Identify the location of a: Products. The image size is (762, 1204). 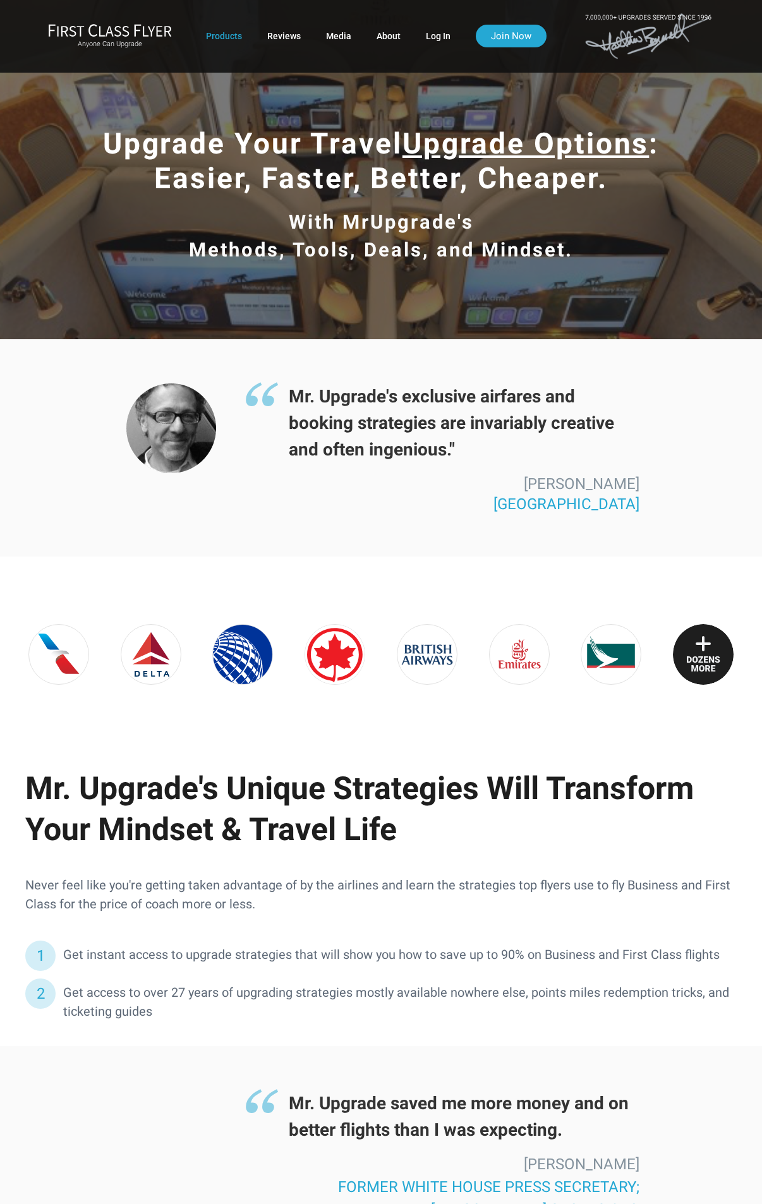
(224, 36).